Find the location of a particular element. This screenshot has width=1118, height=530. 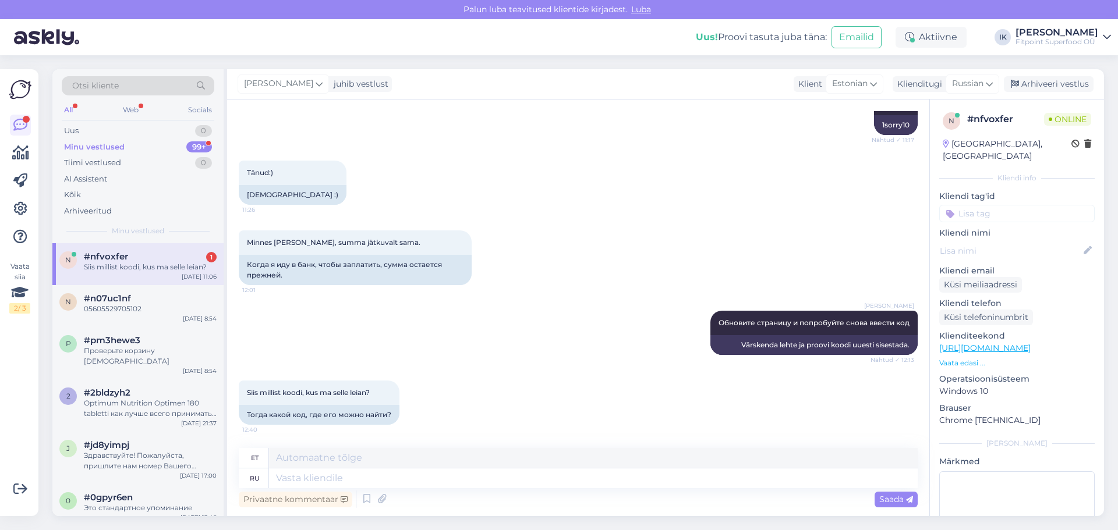

span: Обновите страницу и попробуйте снова ввести код is located at coordinates (814, 323).